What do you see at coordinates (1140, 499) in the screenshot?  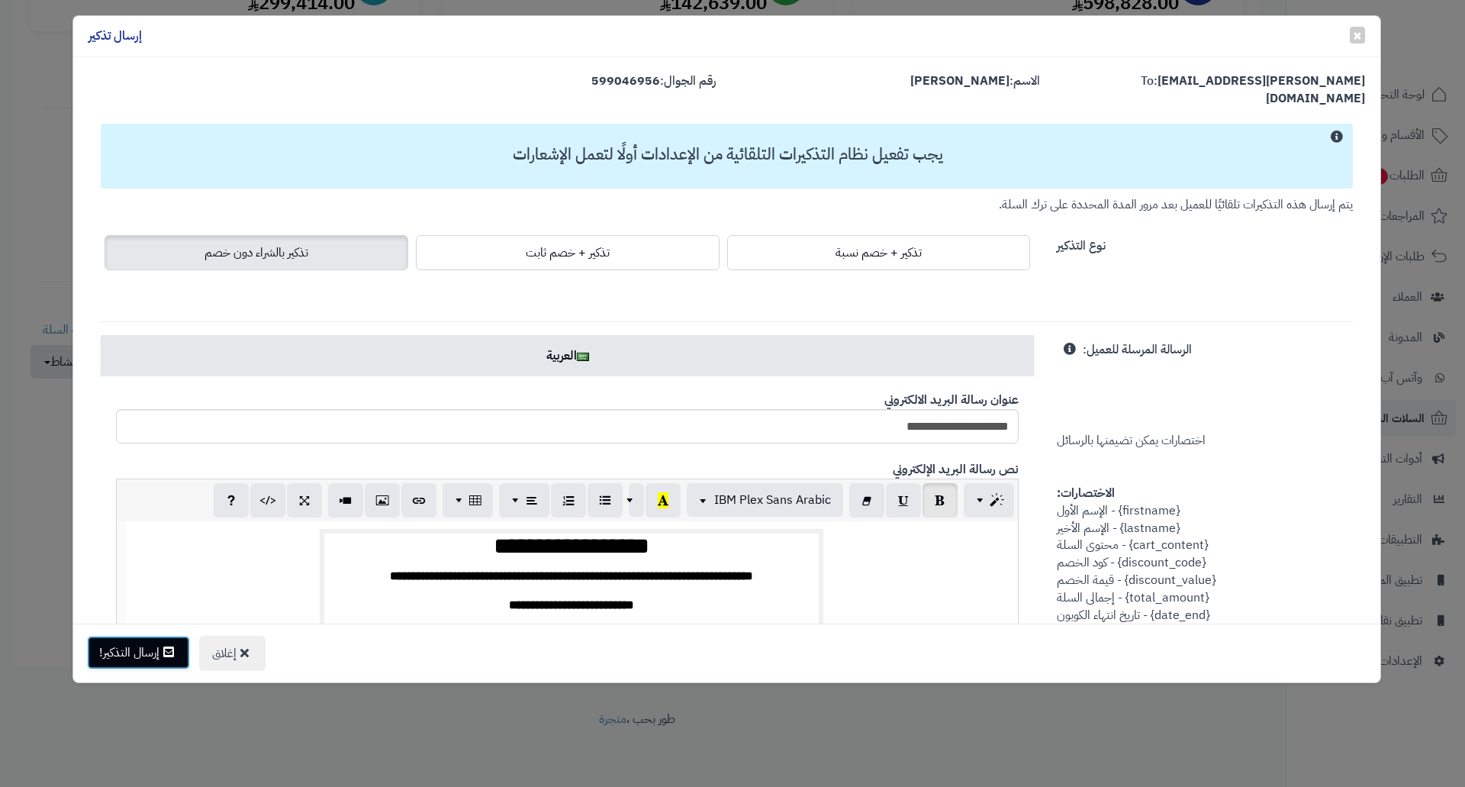 I see `span: اختصارات يمكن تضيمنها بالرسائل {firstname} - الإسم الأول {lastname} - الإسم الأخير {cart_content}...` at bounding box center [1140, 499].